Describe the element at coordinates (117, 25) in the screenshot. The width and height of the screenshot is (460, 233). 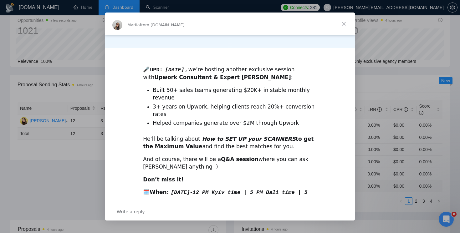
I see `img: Profile image for Mariia` at that location.